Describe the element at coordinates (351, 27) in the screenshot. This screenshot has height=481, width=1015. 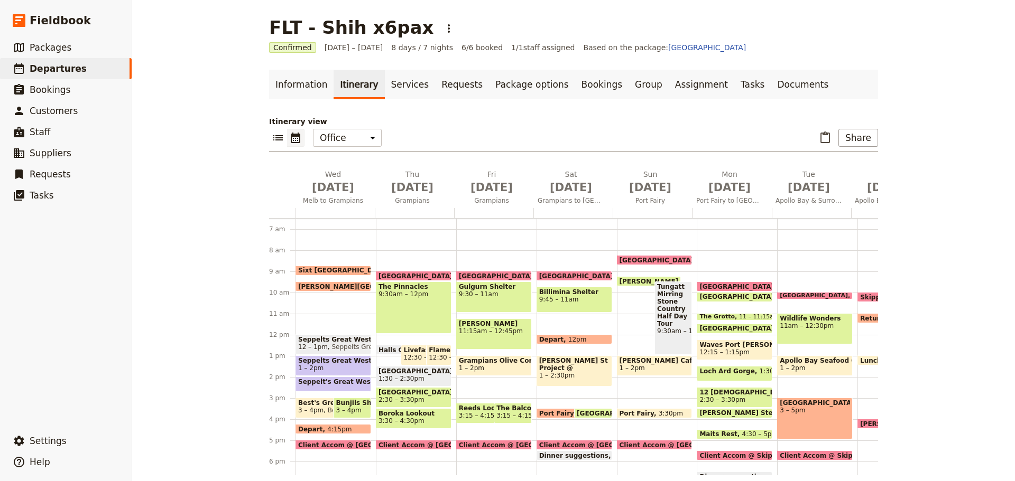
I see `h1: FLT - Shih x6pax` at that location.